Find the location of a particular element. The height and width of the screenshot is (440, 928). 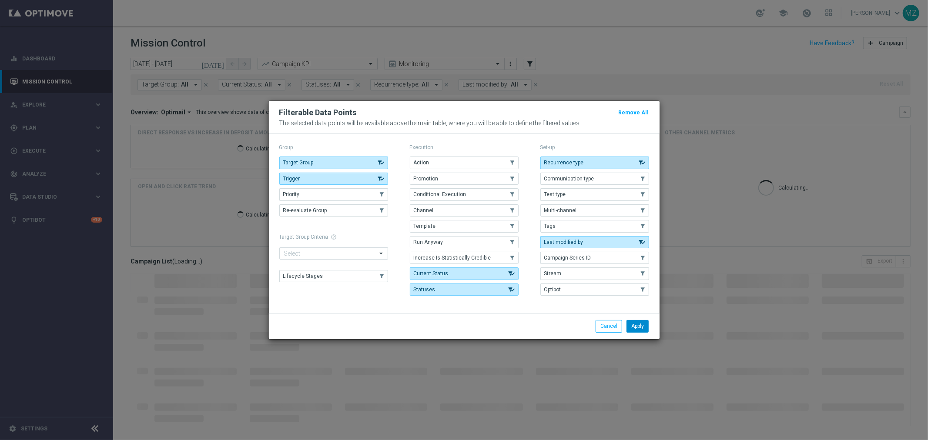

p: Execution is located at coordinates (464, 147).